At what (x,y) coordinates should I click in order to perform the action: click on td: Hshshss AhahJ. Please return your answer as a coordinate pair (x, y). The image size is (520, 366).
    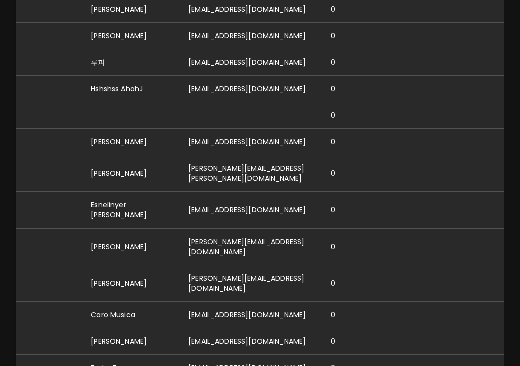
    Looking at the image, I should click on (132, 89).